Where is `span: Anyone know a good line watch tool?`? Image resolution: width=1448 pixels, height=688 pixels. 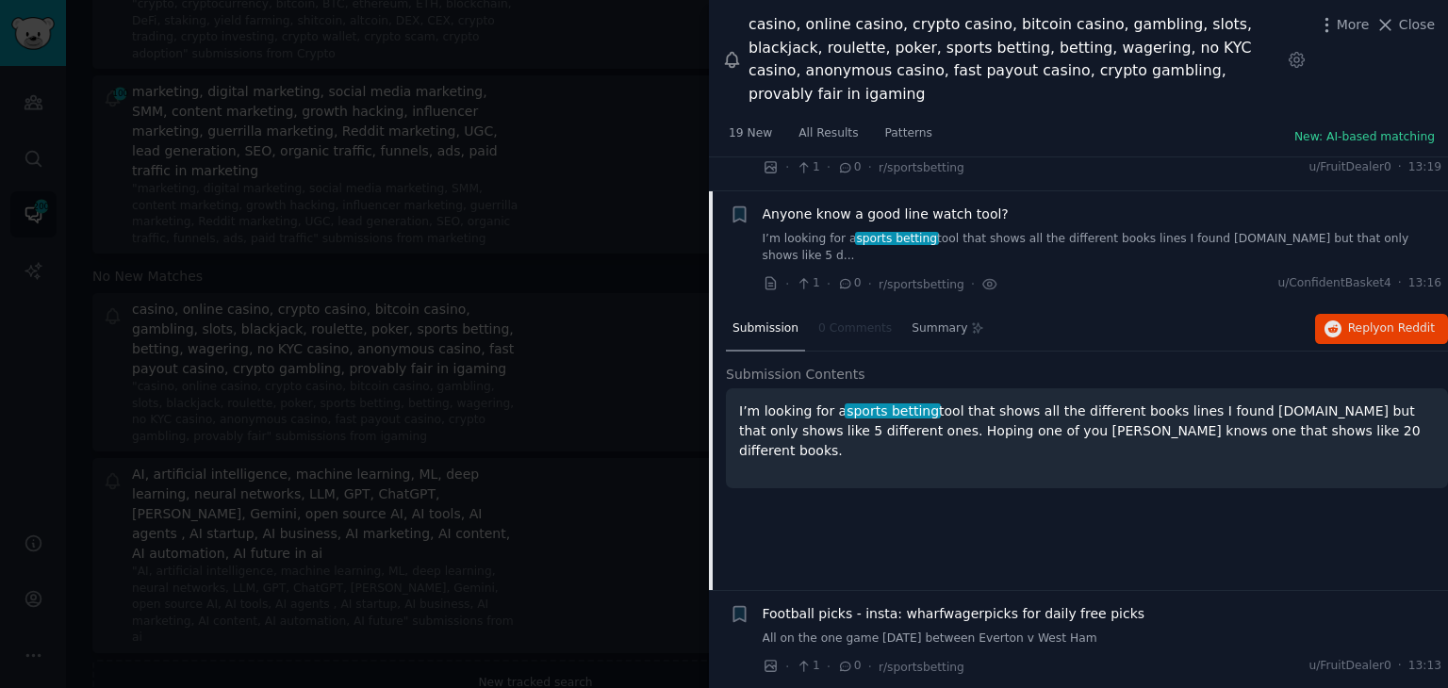 span: Anyone know a good line watch tool? is located at coordinates (885, 214).